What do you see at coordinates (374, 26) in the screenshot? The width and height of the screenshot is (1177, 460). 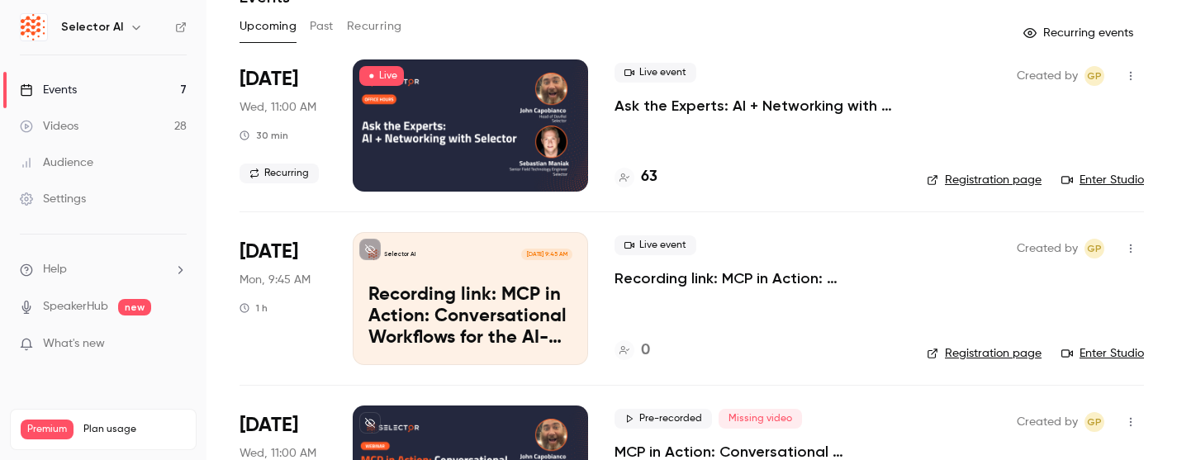 I see `button: Recurring` at bounding box center [374, 26].